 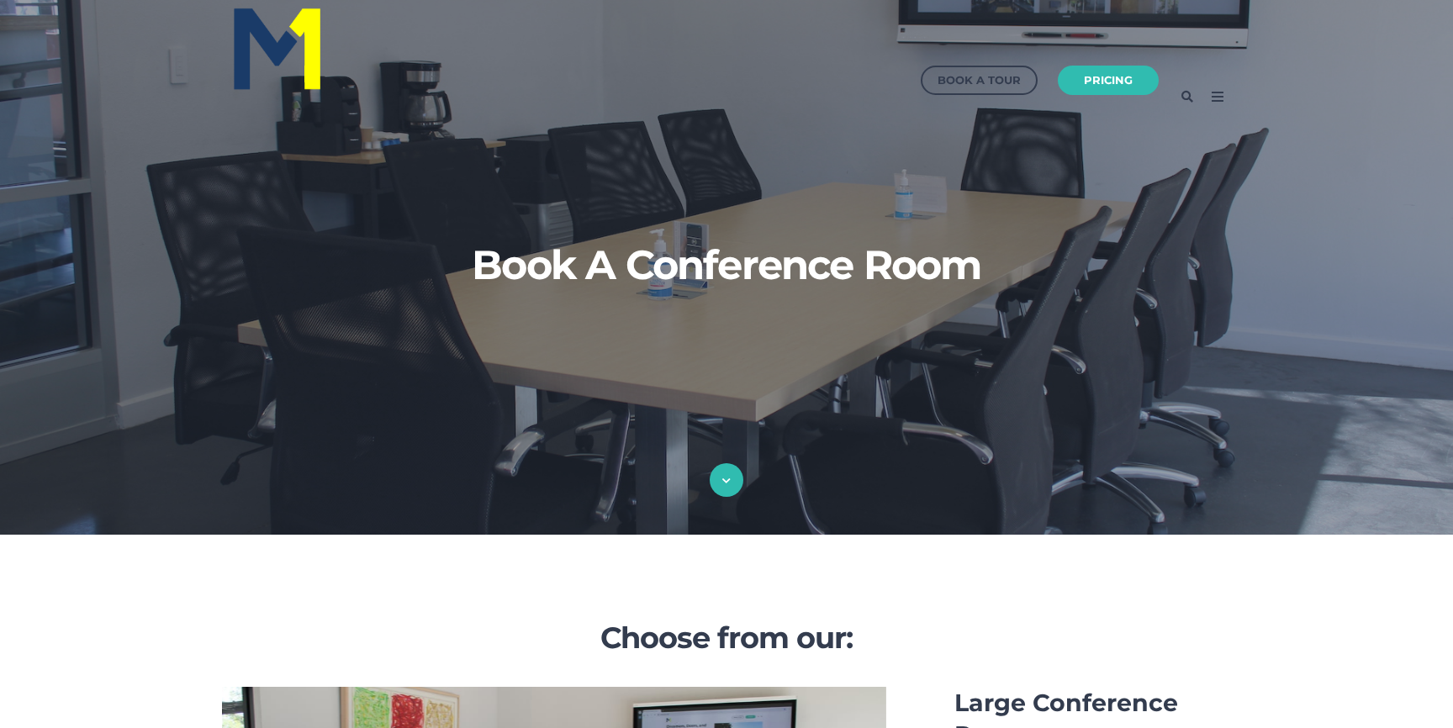 I want to click on a: Pricing, so click(x=1108, y=80).